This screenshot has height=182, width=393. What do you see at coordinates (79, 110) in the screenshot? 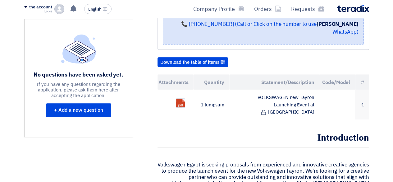
I see `font: + Add a new question` at bounding box center [79, 110].